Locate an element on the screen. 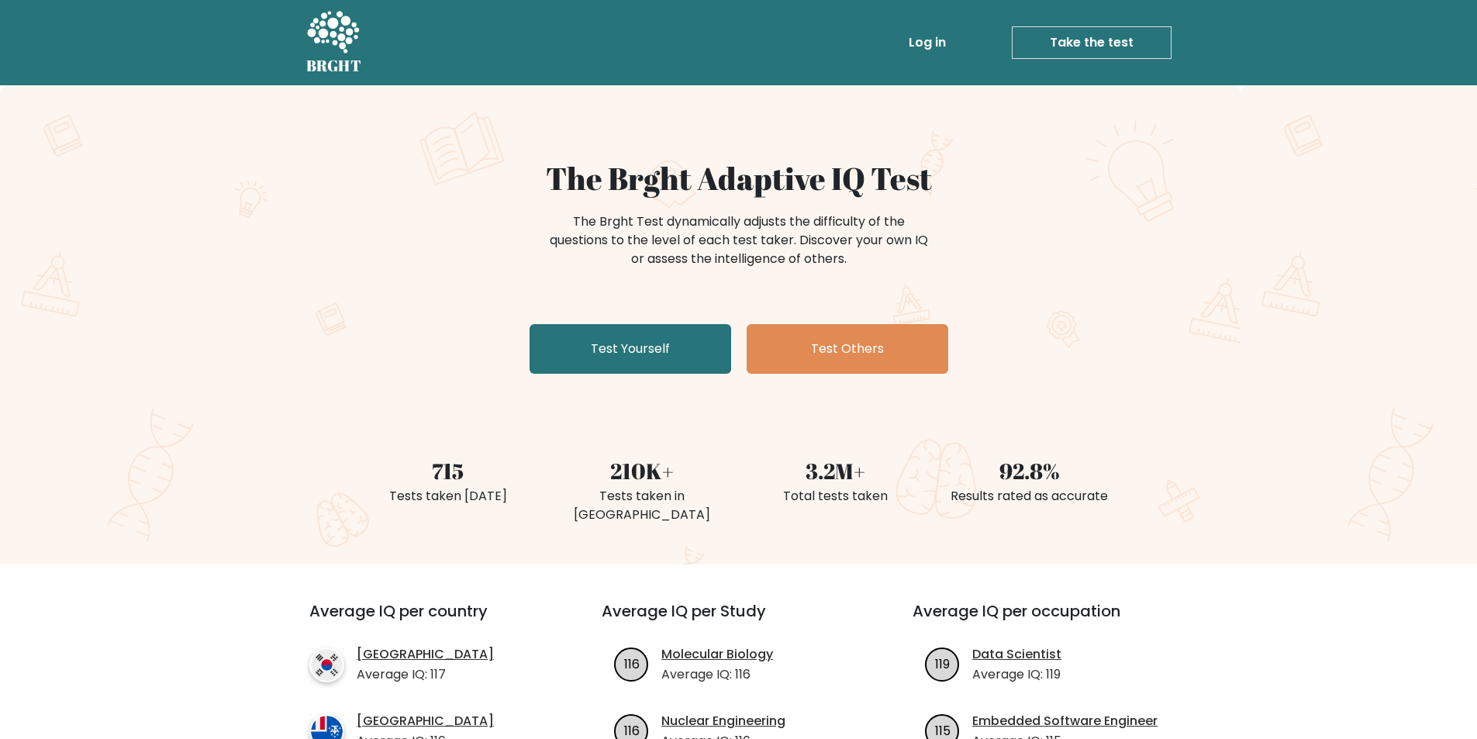 The width and height of the screenshot is (1477, 739). div: The Brght Test dynamically adjusts the difficulty of the questions to the level of each test take... is located at coordinates (739, 240).